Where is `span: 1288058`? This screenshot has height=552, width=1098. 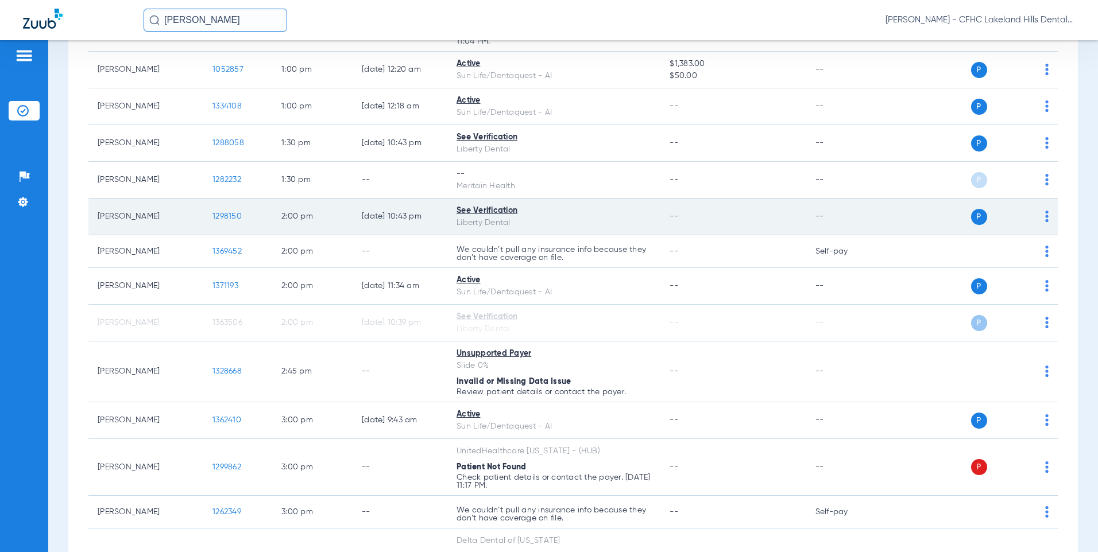 span: 1288058 is located at coordinates (228, 143).